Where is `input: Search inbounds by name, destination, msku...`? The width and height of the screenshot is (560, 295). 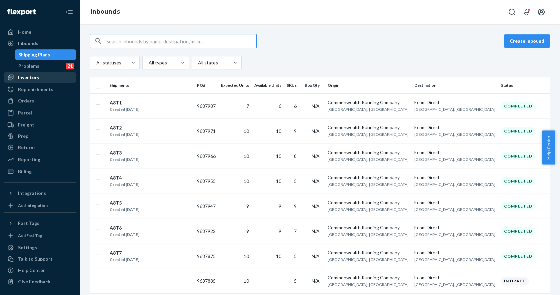 input: Search inbounds by name, destination, msku... is located at coordinates (181, 41).